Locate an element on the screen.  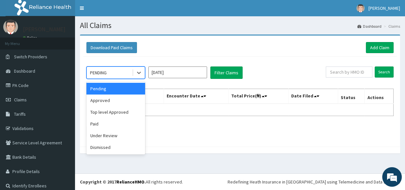
a: RelianceHMO is located at coordinates (130, 182).